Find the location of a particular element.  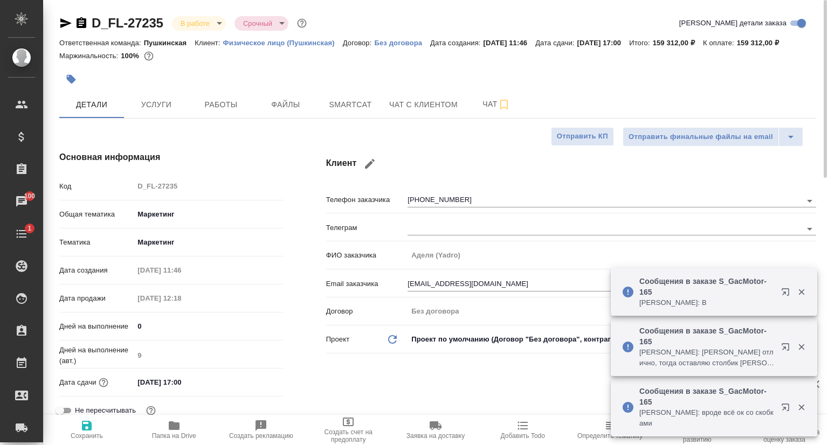

a: 100 is located at coordinates (22, 202).